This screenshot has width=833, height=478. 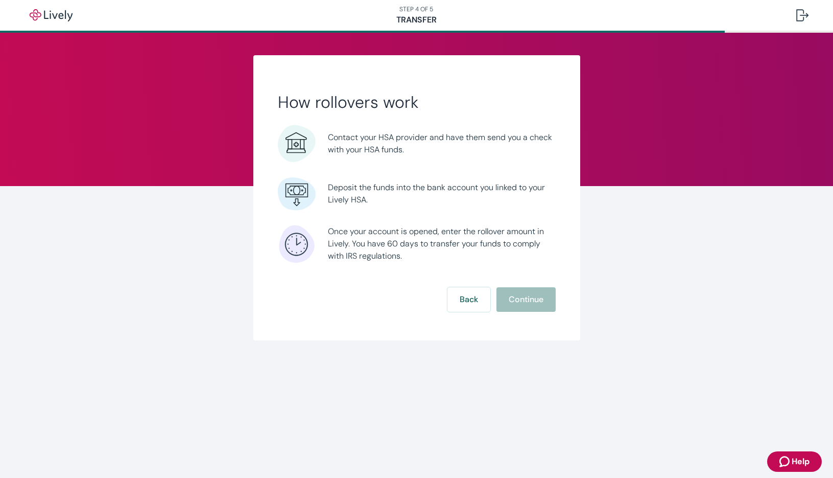 I want to click on span: Help, so click(x=800, y=461).